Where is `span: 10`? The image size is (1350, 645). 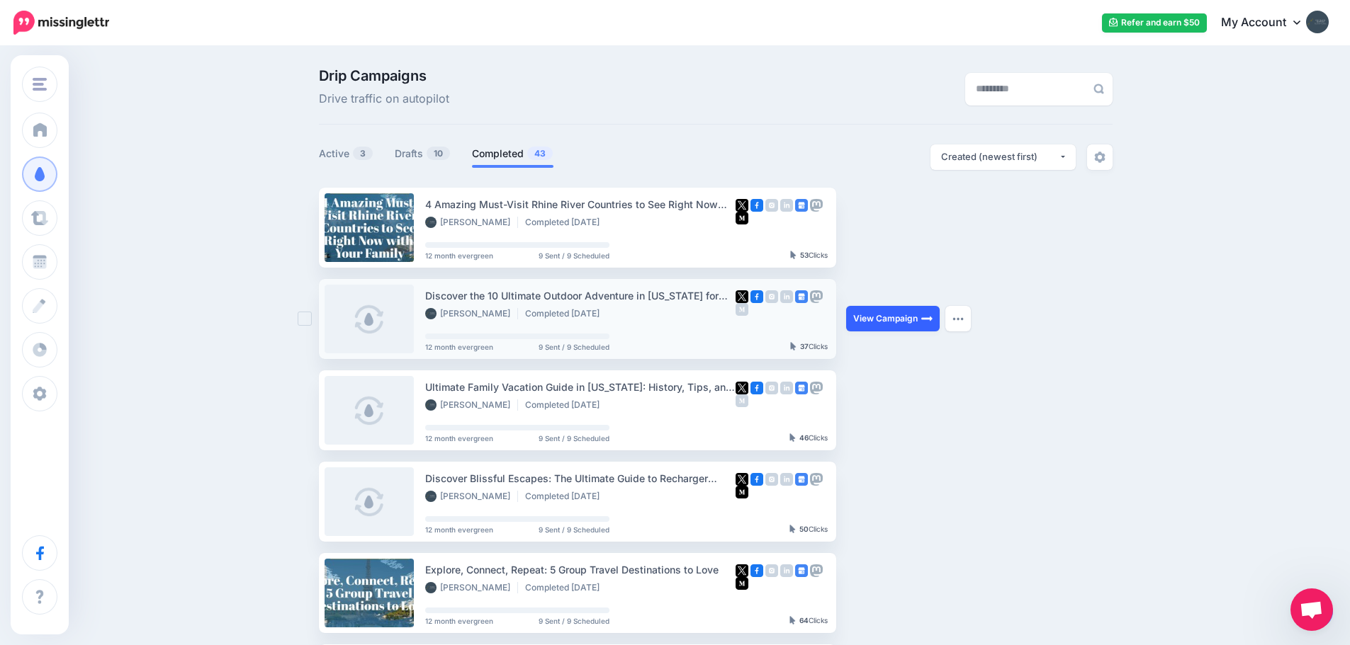 span: 10 is located at coordinates (438, 153).